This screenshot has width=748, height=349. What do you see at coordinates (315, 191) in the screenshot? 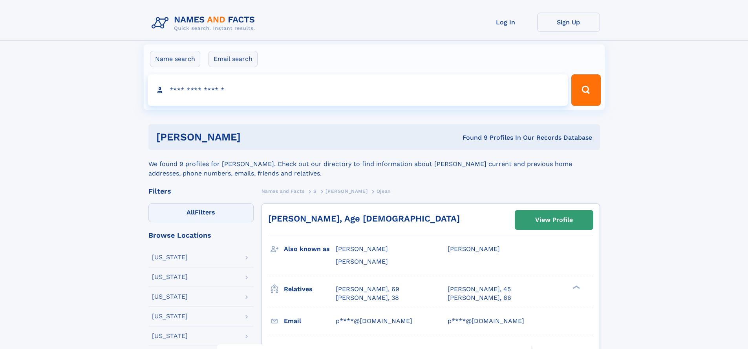
I see `a: S` at bounding box center [315, 191].